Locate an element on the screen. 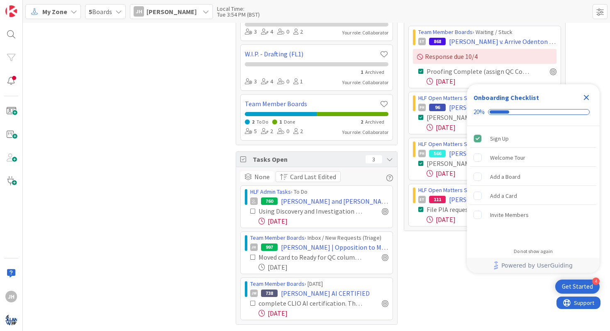 This screenshot has height=331, width=610. div: 566 is located at coordinates (437, 154).